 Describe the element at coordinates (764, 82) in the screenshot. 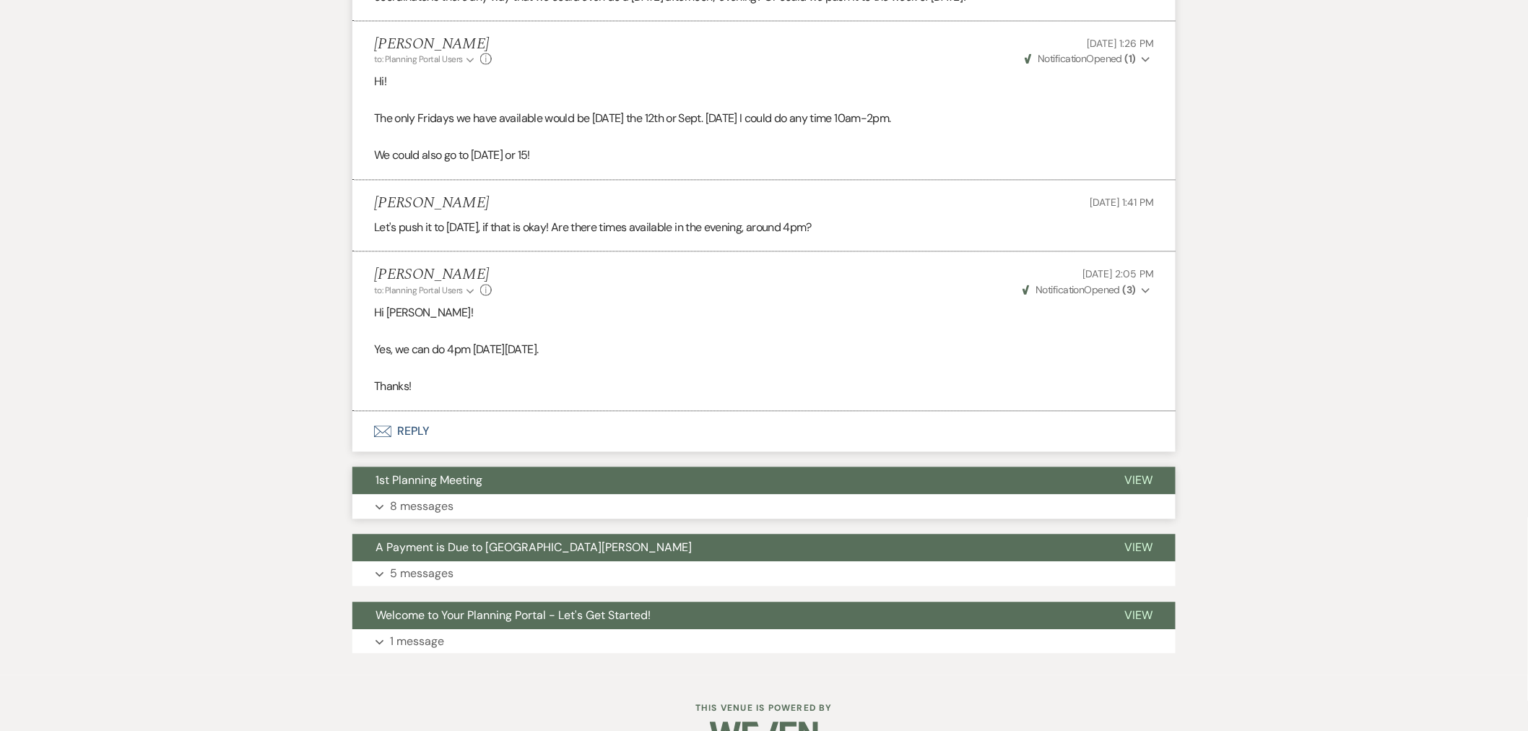

I see `p: Hi!` at that location.